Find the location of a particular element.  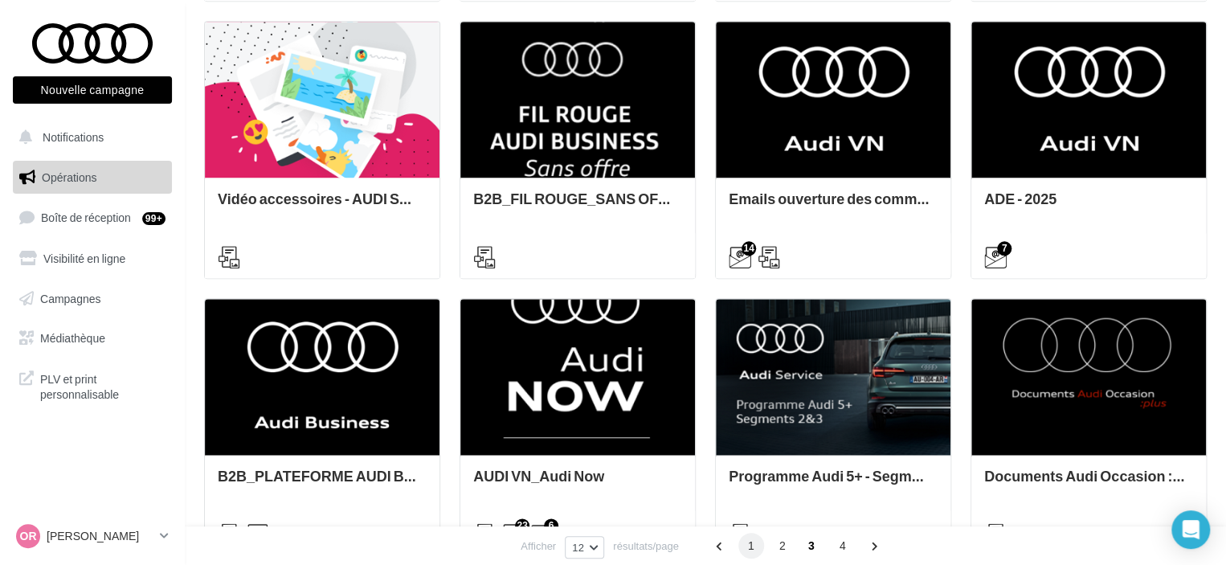

div: AUDI VN_Audi Now is located at coordinates (578, 484).